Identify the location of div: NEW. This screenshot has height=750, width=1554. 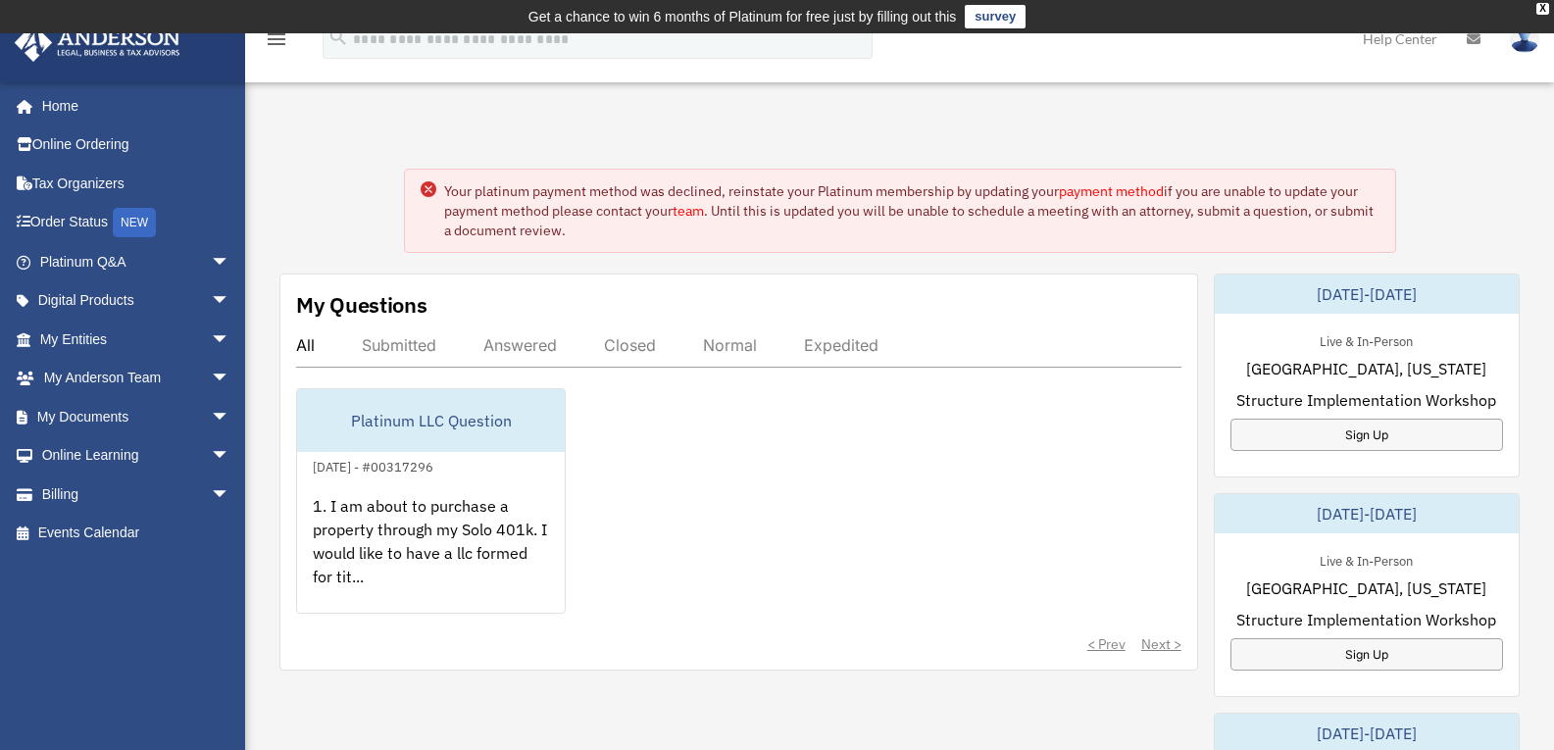
(134, 223).